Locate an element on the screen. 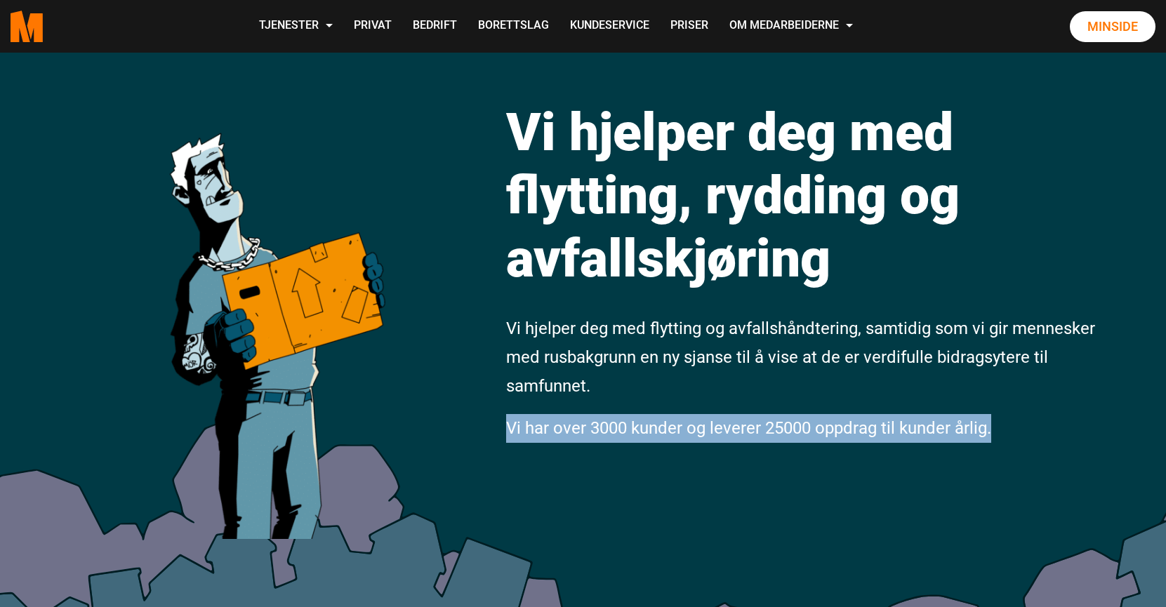  a: Om Medarbeiderne is located at coordinates (791, 26).